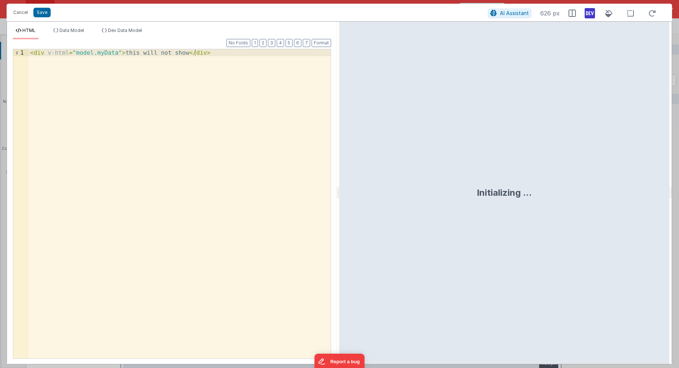 The height and width of the screenshot is (368, 679). I want to click on button: Cancel, so click(21, 12).